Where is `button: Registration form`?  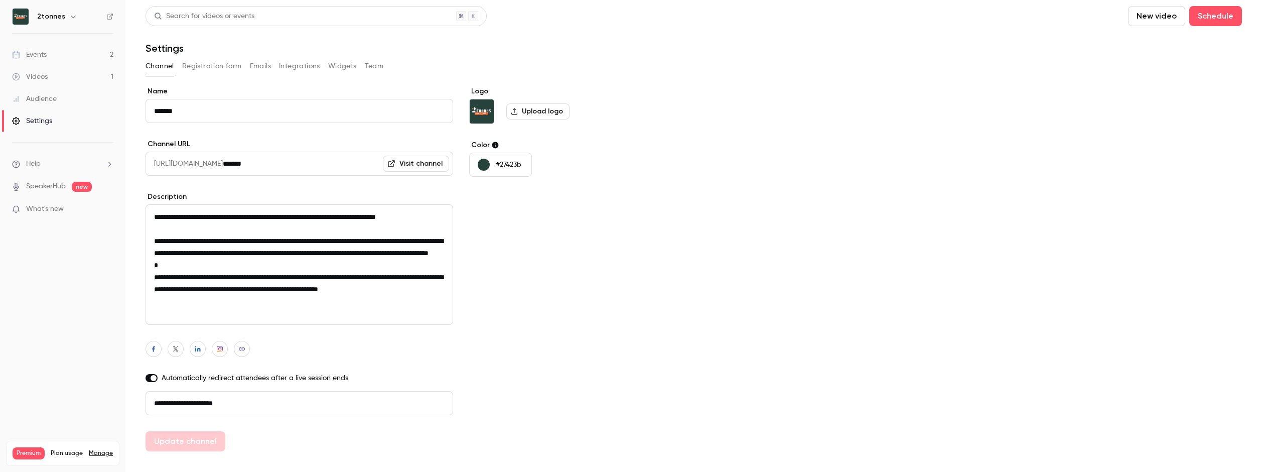
button: Registration form is located at coordinates (212, 66).